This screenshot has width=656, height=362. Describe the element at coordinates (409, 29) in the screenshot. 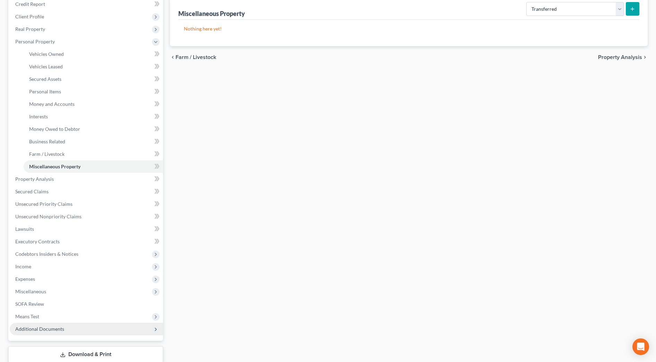

I see `p: Nothing here yet!` at that location.